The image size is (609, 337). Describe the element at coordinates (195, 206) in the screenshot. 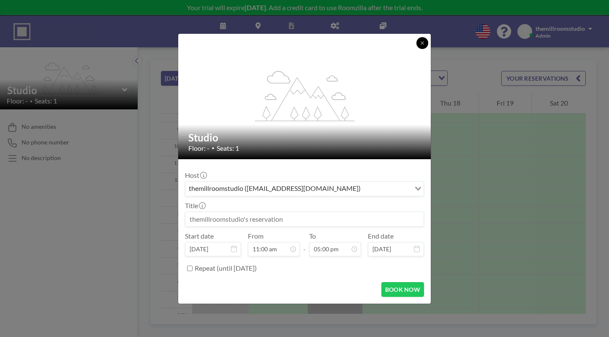

I see `label: Title` at that location.